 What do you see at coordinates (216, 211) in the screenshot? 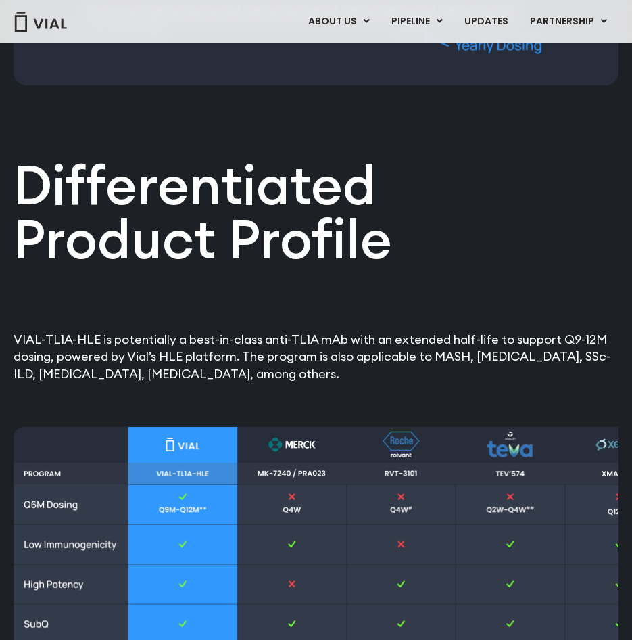
I see `h2: Differentiated Product Profile​` at bounding box center [216, 211].